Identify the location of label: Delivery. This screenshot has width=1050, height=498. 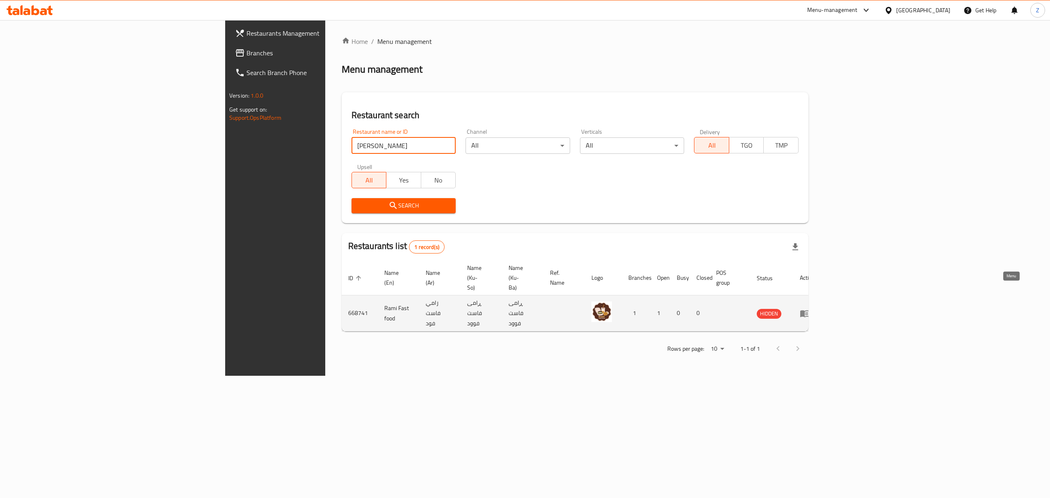
(710, 132).